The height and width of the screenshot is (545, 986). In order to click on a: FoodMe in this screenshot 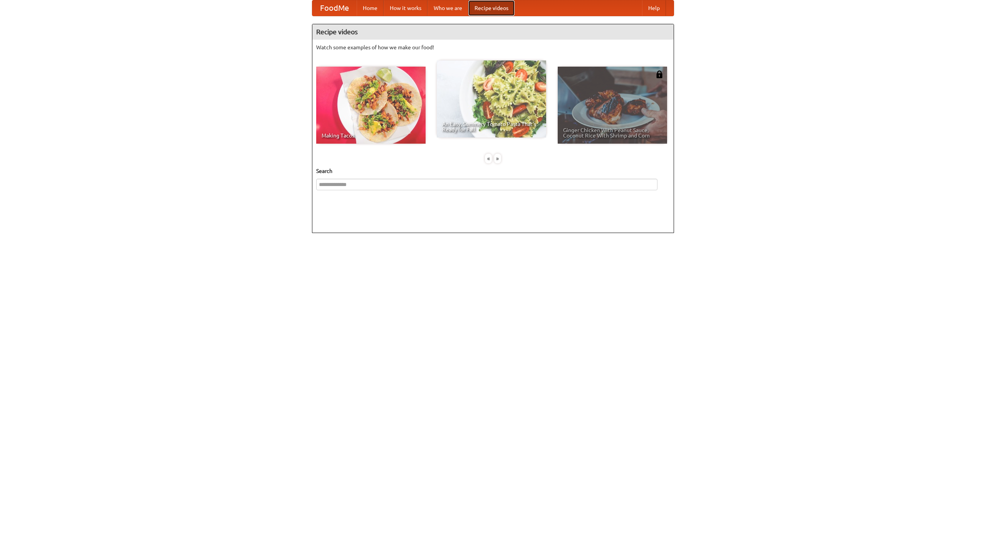, I will do `click(334, 8)`.